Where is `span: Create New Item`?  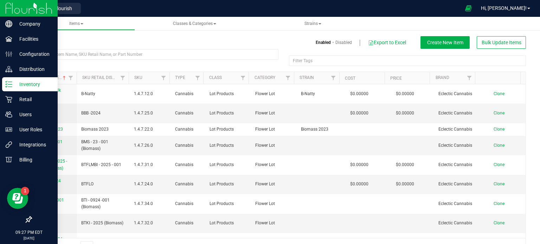
span: Create New Item is located at coordinates (445, 43).